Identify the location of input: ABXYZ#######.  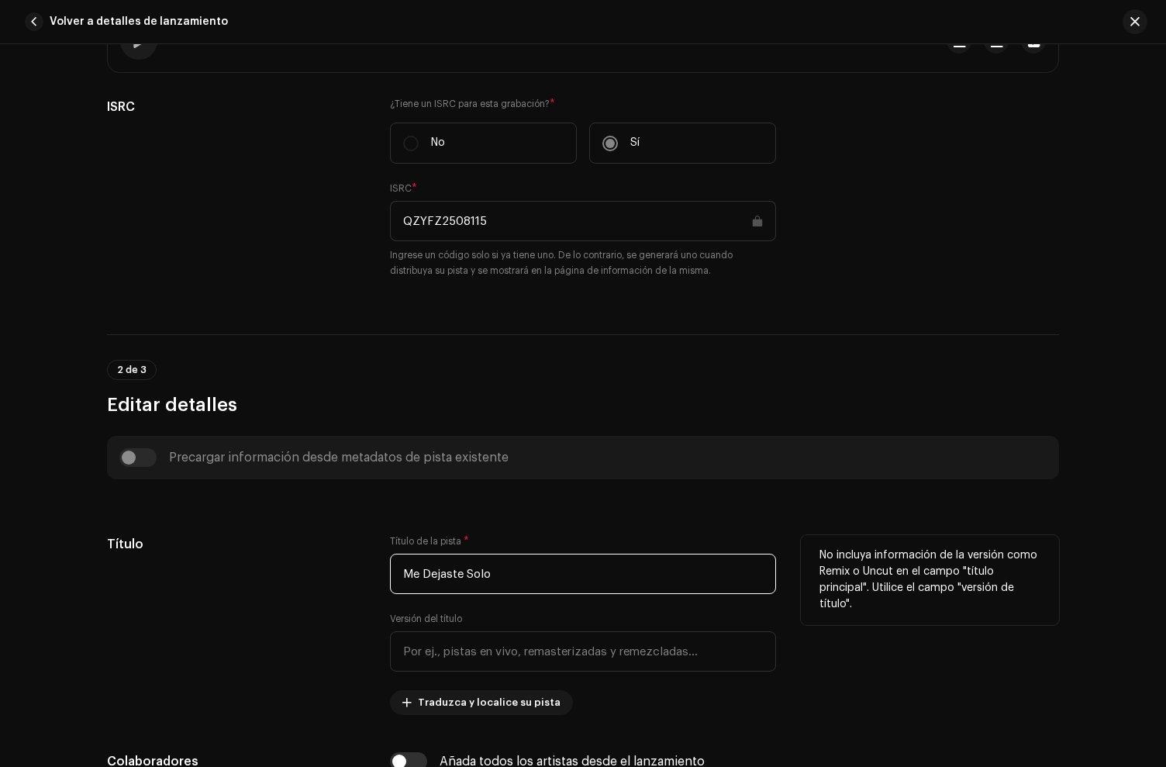
(583, 221).